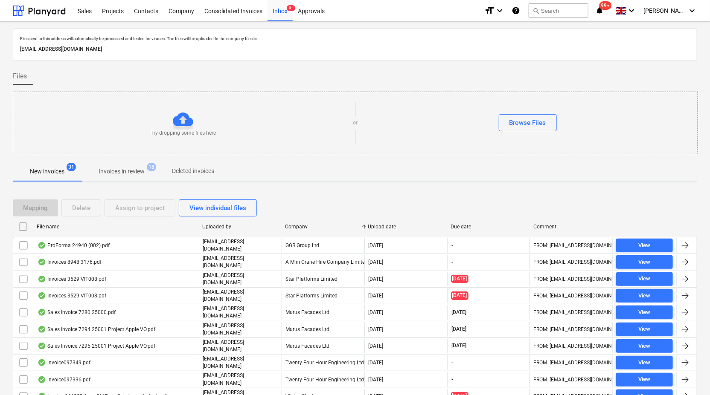 The height and width of the screenshot is (395, 710). I want to click on div: Invoices 8948 3176.pdf, so click(70, 262).